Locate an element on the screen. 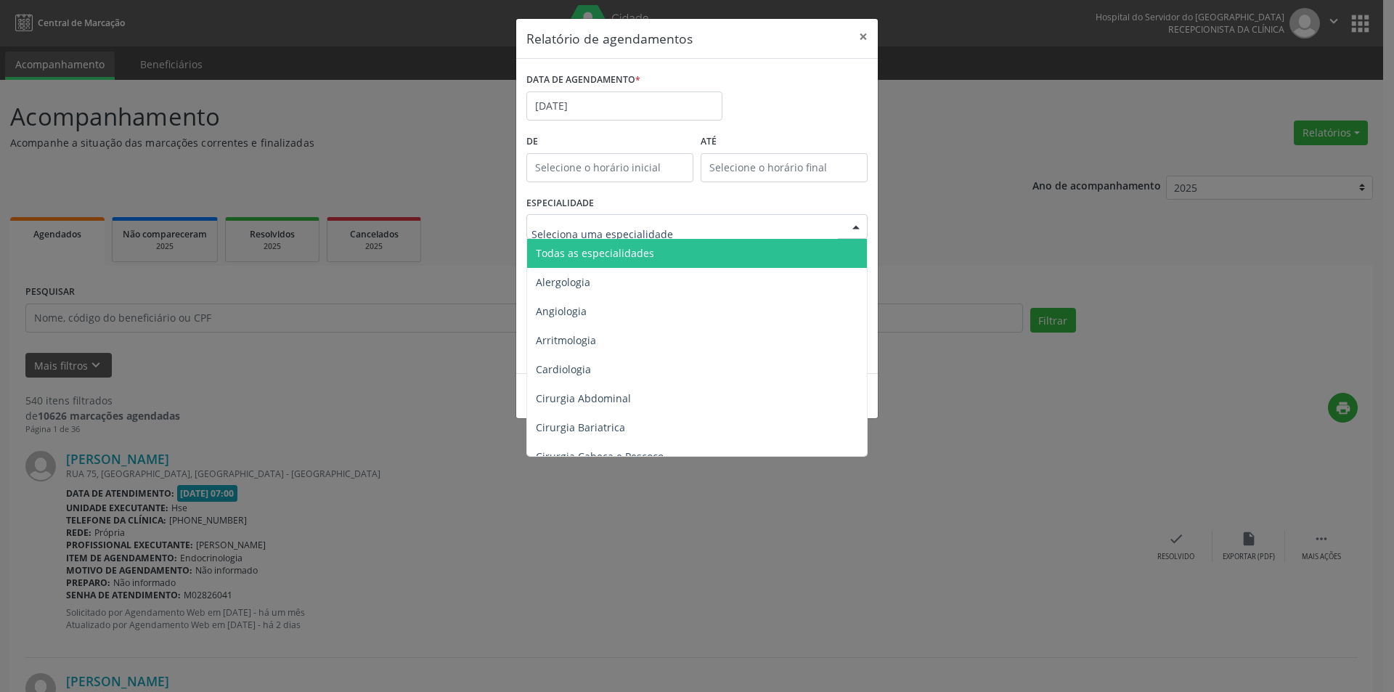 The image size is (1394, 692). span: Alergologia is located at coordinates (563, 282).